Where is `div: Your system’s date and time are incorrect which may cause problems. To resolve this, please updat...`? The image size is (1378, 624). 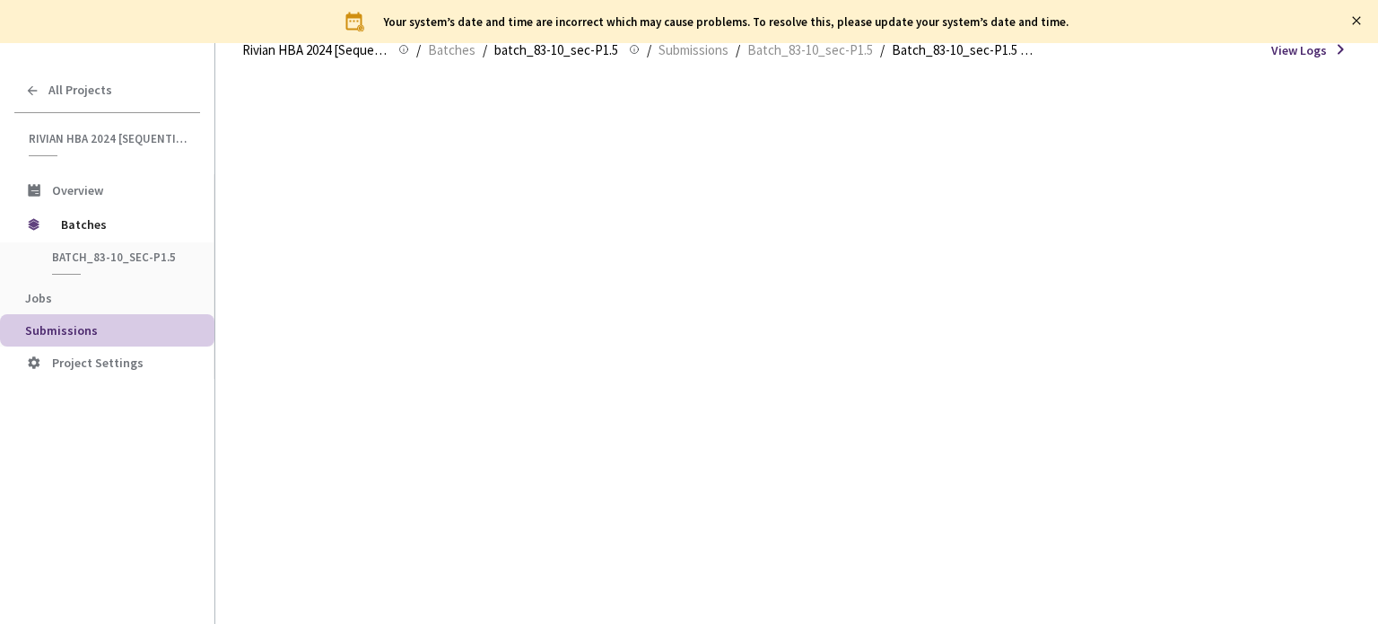 div: Your system’s date and time are incorrect which may cause problems. To resolve this, please updat... is located at coordinates (726, 22).